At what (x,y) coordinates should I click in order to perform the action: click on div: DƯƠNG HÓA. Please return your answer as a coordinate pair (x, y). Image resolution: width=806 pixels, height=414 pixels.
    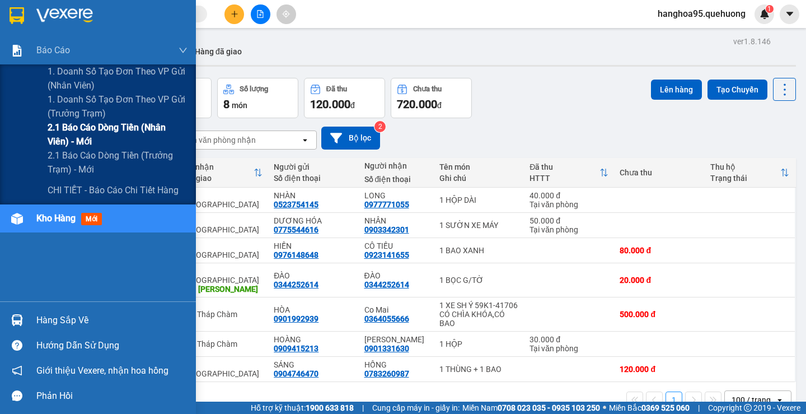
    Looking at the image, I should click on (313, 221).